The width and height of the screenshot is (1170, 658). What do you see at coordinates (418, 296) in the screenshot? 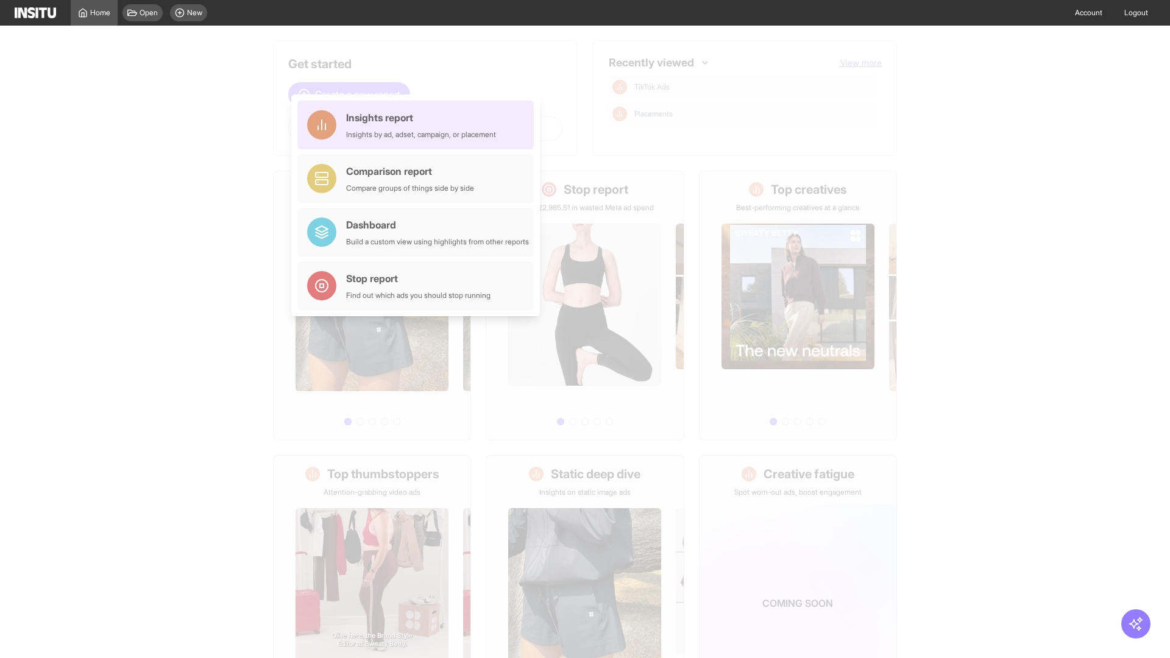
I see `div: Find out which ads you should stop running` at bounding box center [418, 296].